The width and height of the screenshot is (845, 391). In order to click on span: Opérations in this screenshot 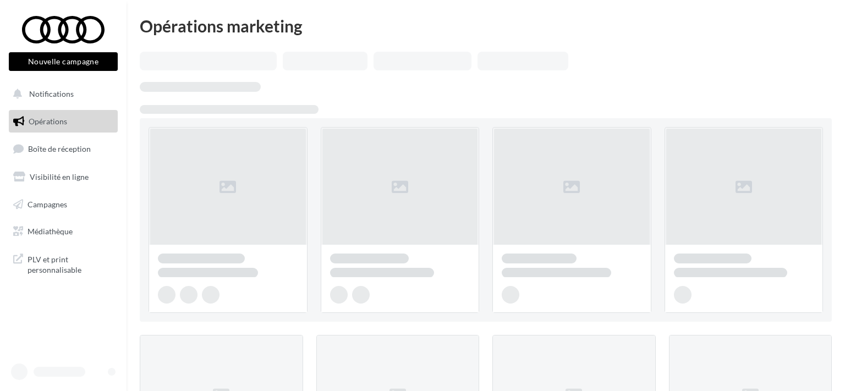, I will do `click(48, 121)`.